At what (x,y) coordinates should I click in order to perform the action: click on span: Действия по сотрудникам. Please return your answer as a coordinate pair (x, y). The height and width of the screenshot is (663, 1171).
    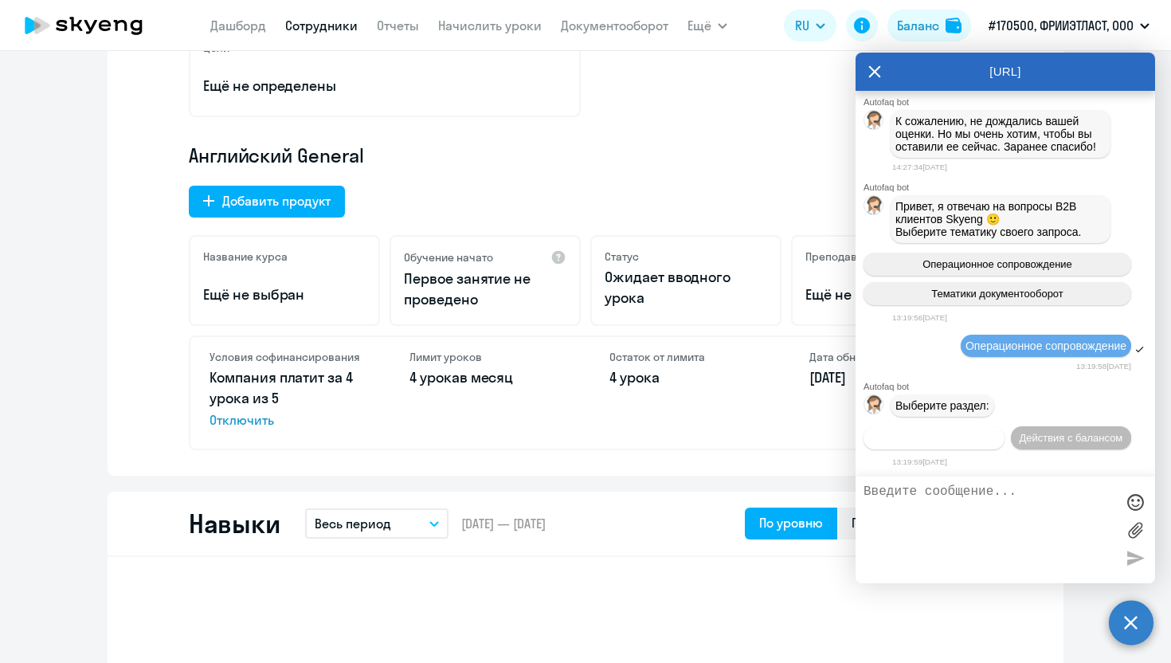
    Looking at the image, I should click on (934, 438).